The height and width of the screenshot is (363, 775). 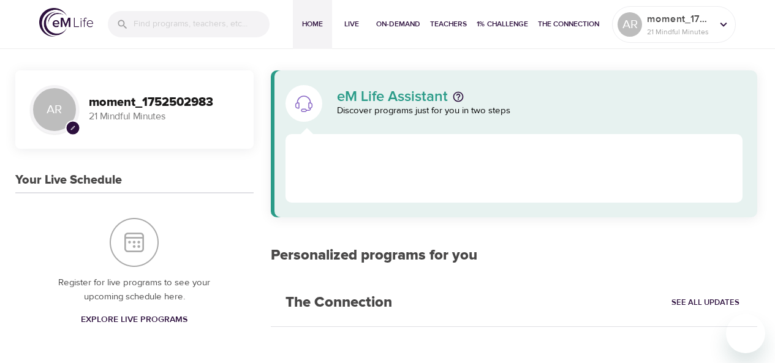 What do you see at coordinates (540, 111) in the screenshot?
I see `p: Discover programs just for you in two steps` at bounding box center [540, 111].